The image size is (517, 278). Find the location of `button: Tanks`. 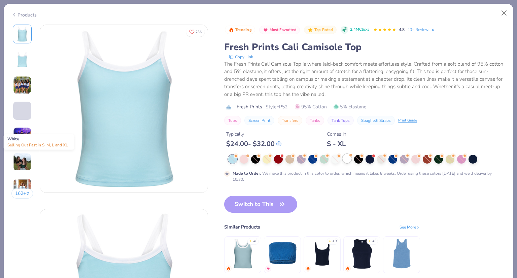

button: Tanks is located at coordinates (315, 121).